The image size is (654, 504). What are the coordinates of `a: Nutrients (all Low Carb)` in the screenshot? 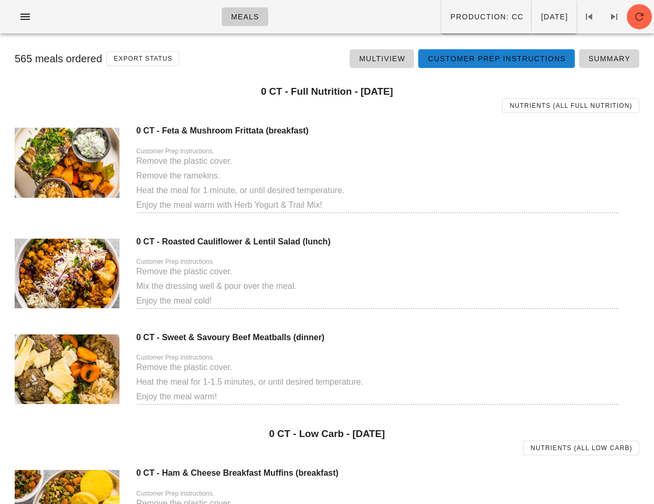 It's located at (581, 448).